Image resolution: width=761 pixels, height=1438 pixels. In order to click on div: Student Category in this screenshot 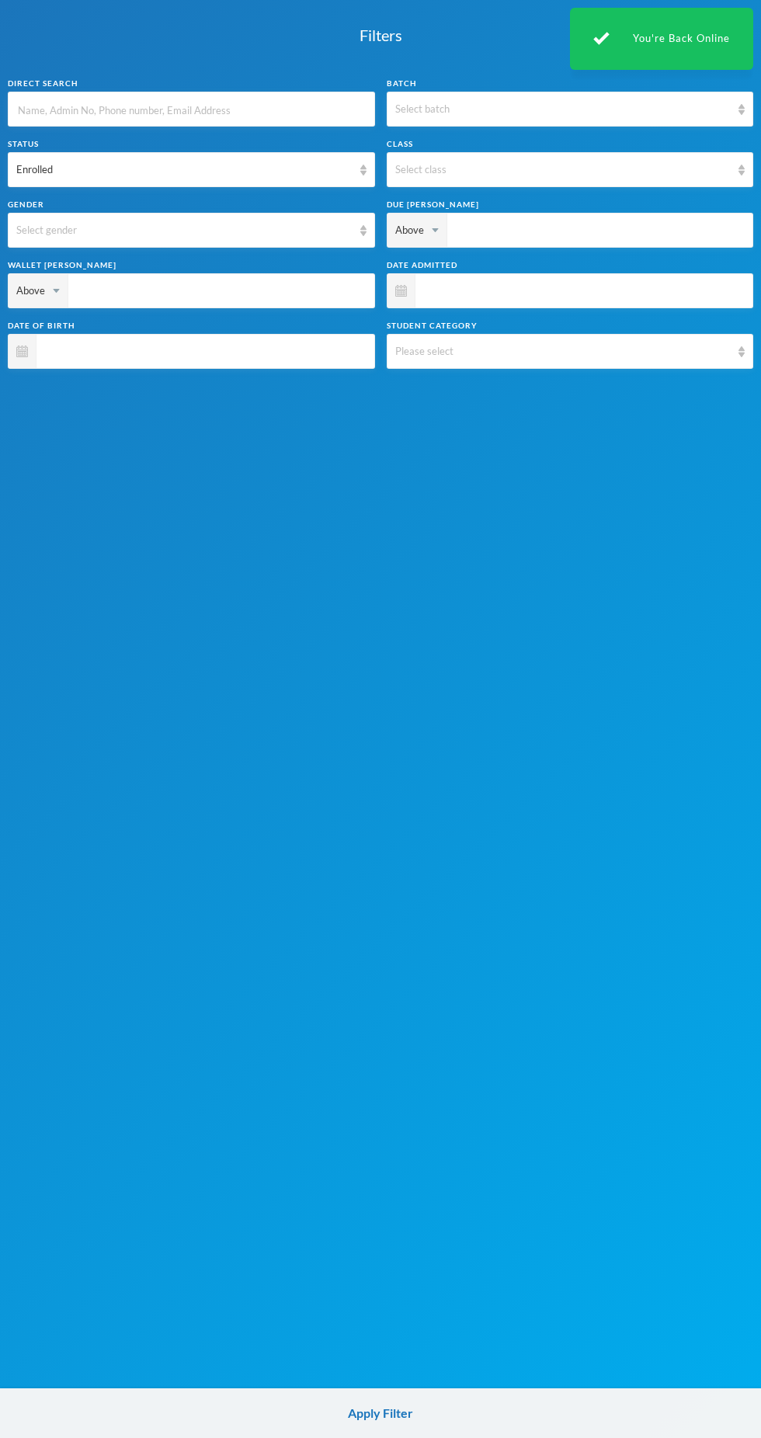, I will do `click(570, 325)`.